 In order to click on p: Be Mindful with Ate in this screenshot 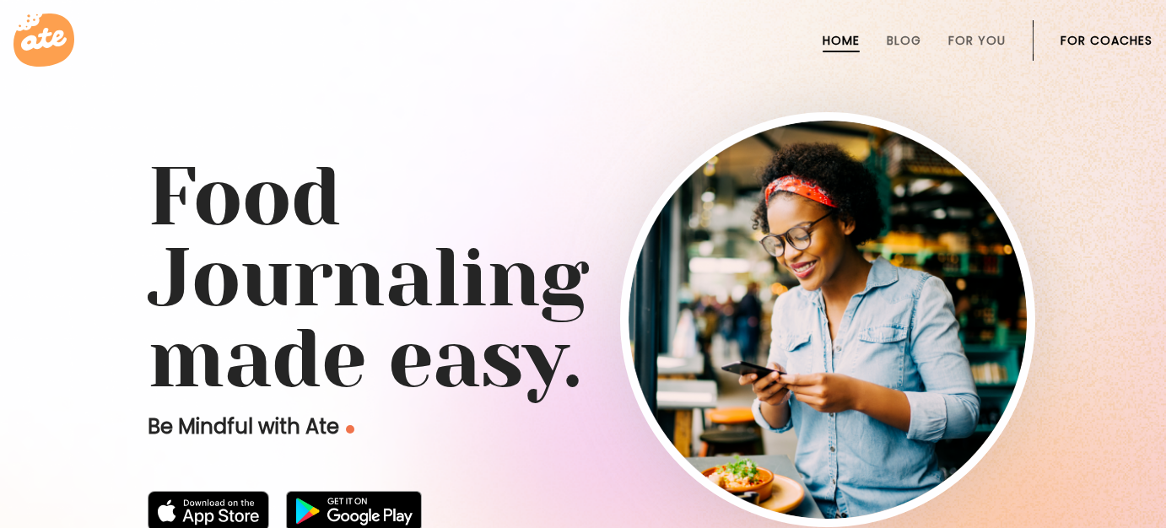, I will do `click(384, 427)`.